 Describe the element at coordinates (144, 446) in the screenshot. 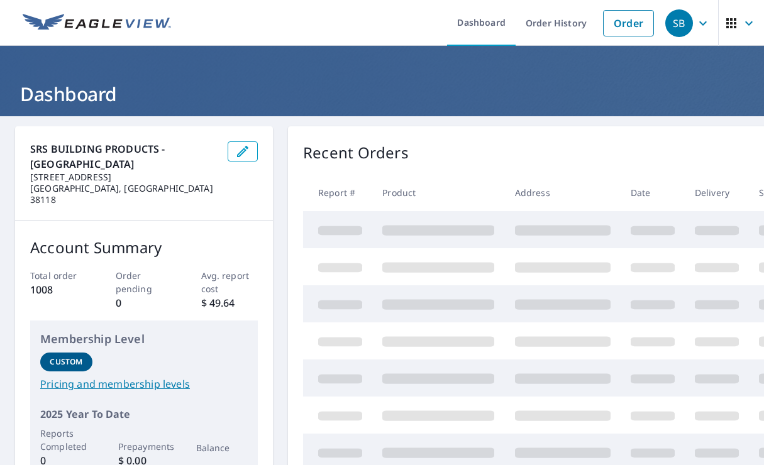

I see `p: Prepayments` at that location.